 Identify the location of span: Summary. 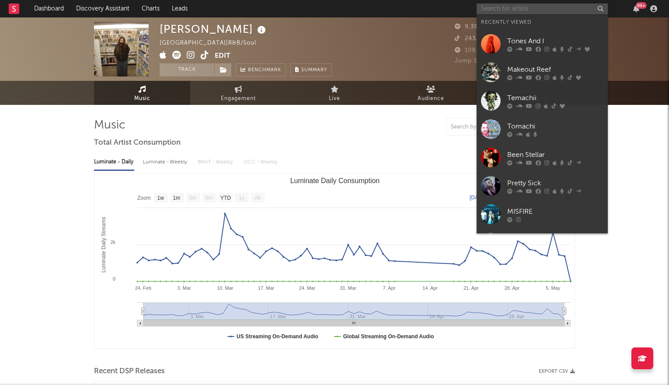
(314, 70).